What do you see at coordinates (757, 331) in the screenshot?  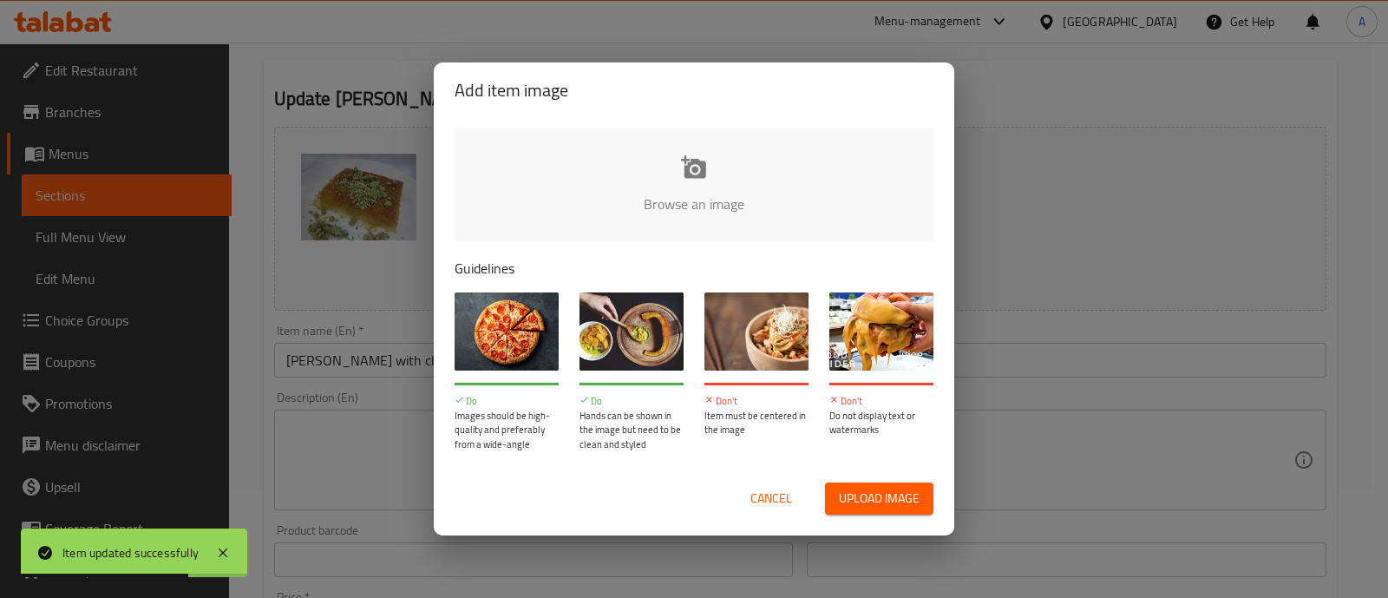 I see `img: guide-img-3@3x.jpg` at bounding box center [757, 331].